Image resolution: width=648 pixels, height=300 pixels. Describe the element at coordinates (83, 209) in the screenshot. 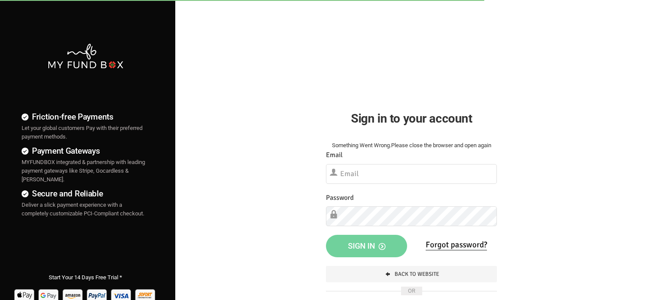

I see `span: Deliver a slick payment experience with a completely customizable PCI-Compliant checkout.` at that location.